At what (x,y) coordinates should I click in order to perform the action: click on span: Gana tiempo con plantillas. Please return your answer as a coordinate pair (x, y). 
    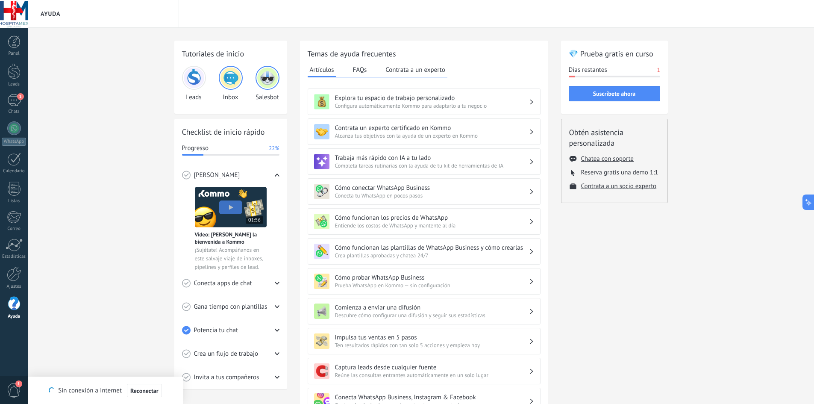
    Looking at the image, I should click on (231, 307).